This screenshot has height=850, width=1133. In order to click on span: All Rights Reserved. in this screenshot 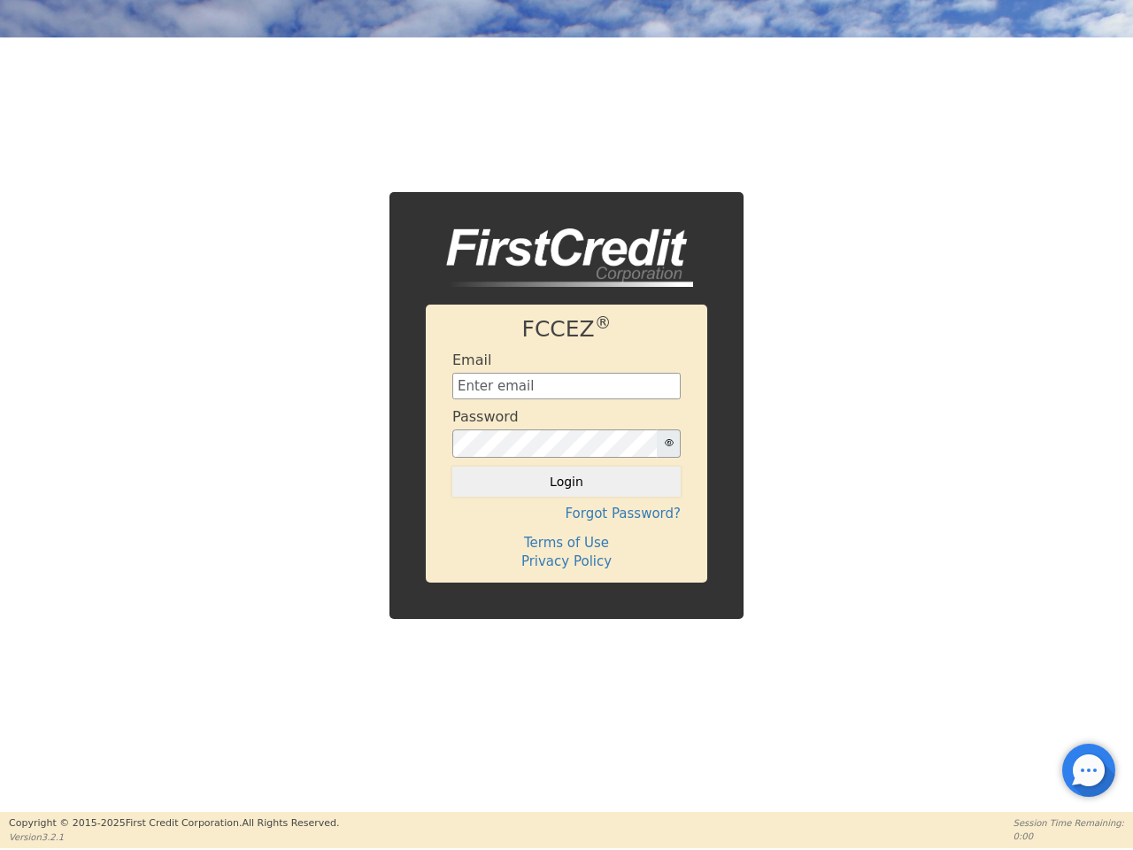, I will do `click(290, 822)`.